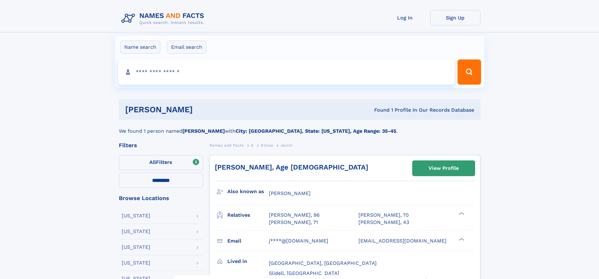 The image size is (599, 279). What do you see at coordinates (252, 145) in the screenshot?
I see `a: S` at bounding box center [252, 145].